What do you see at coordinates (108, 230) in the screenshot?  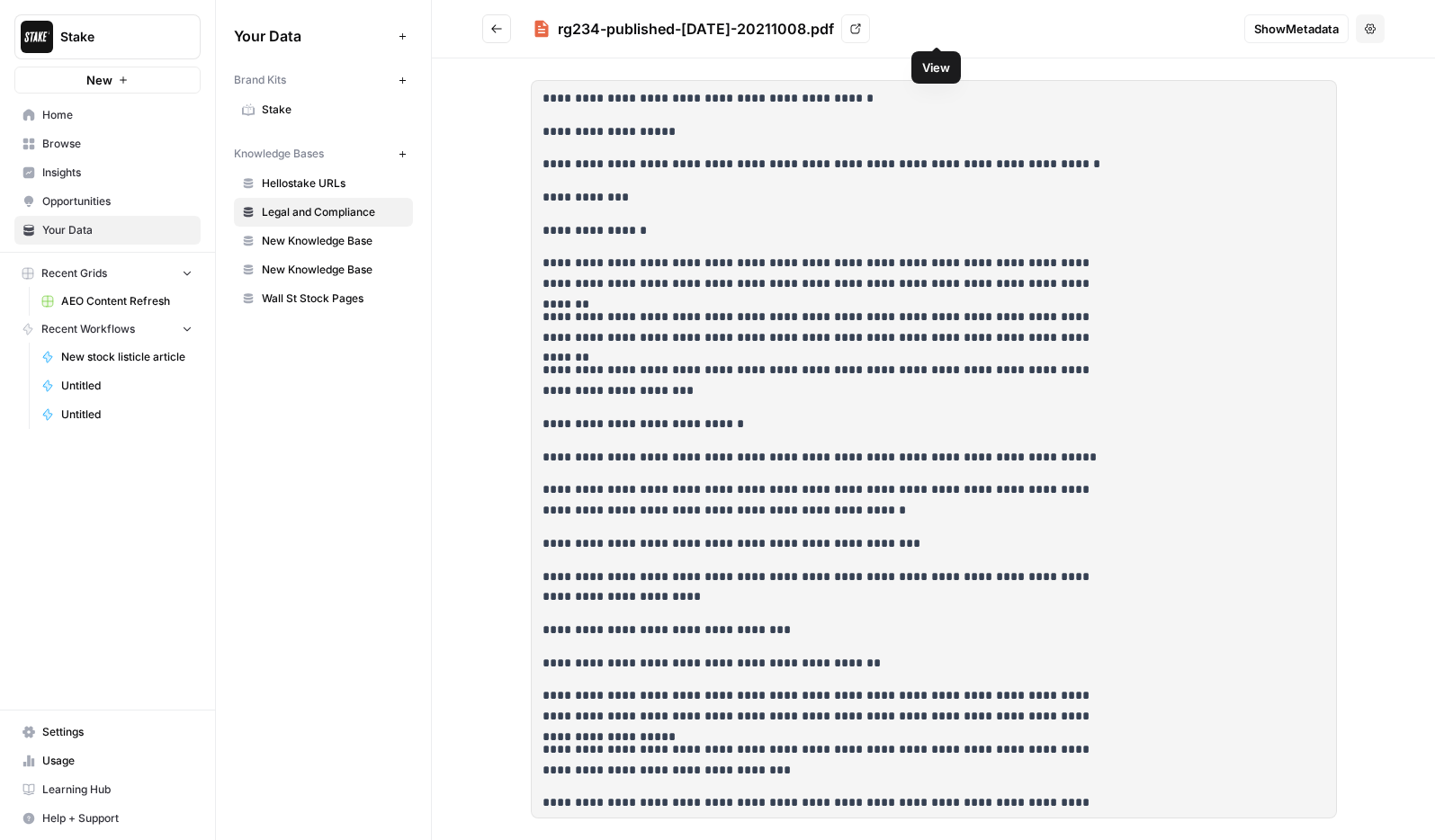 I see `a: Your Data` at bounding box center [108, 230].